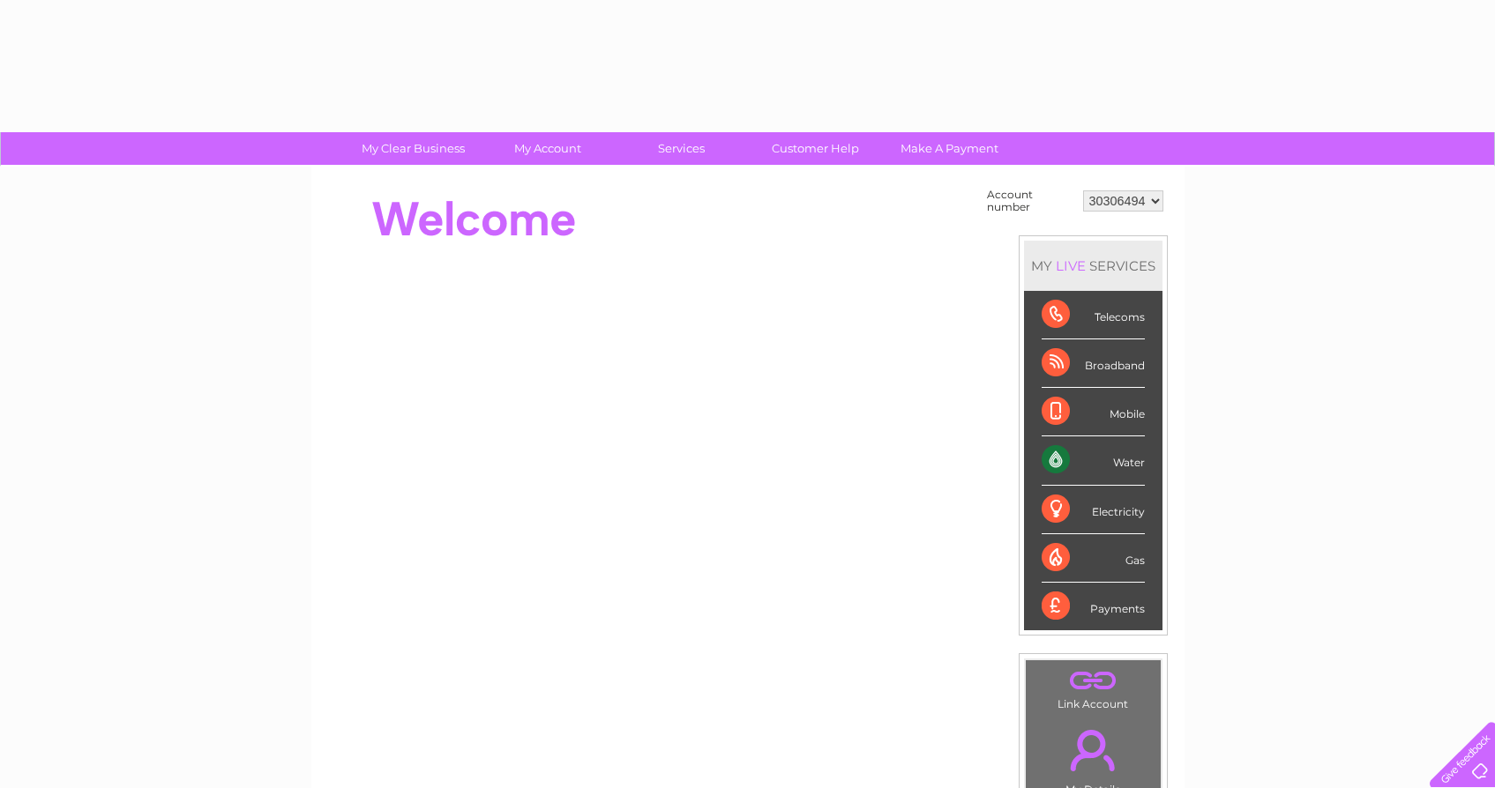 This screenshot has height=788, width=1495. Describe the element at coordinates (681, 148) in the screenshot. I see `a: Services` at that location.